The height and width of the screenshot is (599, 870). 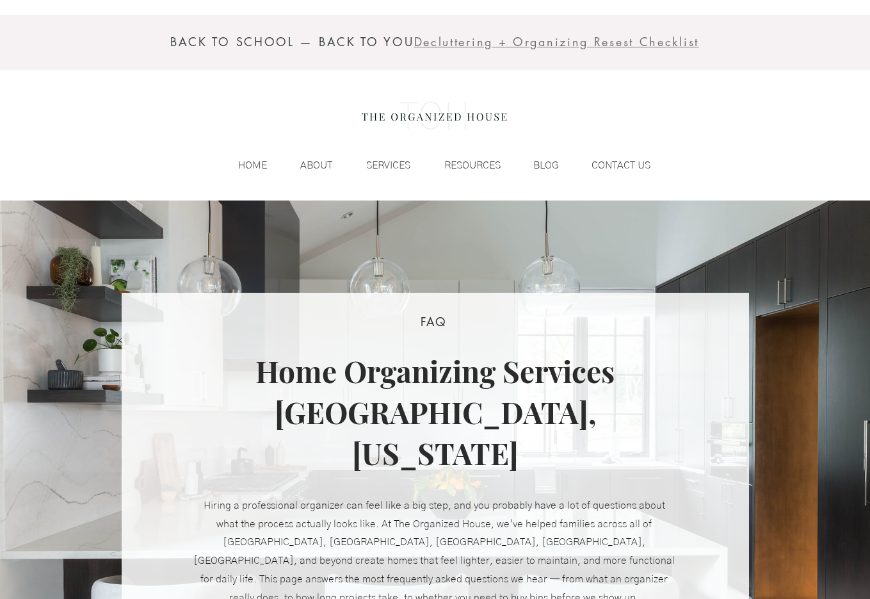 What do you see at coordinates (611, 165) in the screenshot?
I see `a: CONTACT US` at bounding box center [611, 165].